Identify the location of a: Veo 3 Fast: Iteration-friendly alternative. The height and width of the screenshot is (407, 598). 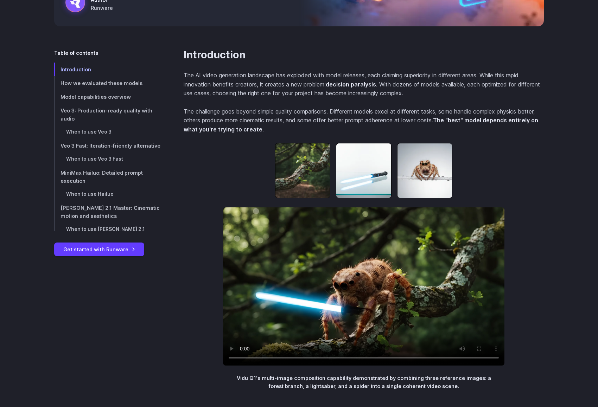
(108, 146).